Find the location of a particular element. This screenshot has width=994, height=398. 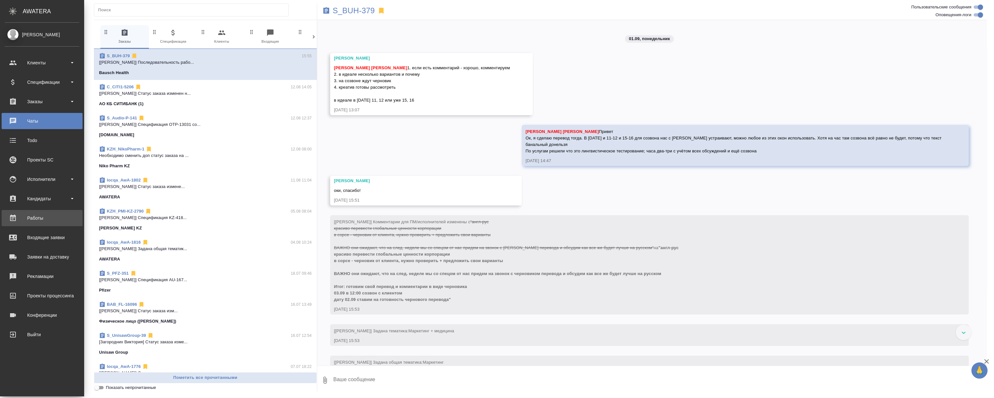

div: Конференции is located at coordinates (42, 315).